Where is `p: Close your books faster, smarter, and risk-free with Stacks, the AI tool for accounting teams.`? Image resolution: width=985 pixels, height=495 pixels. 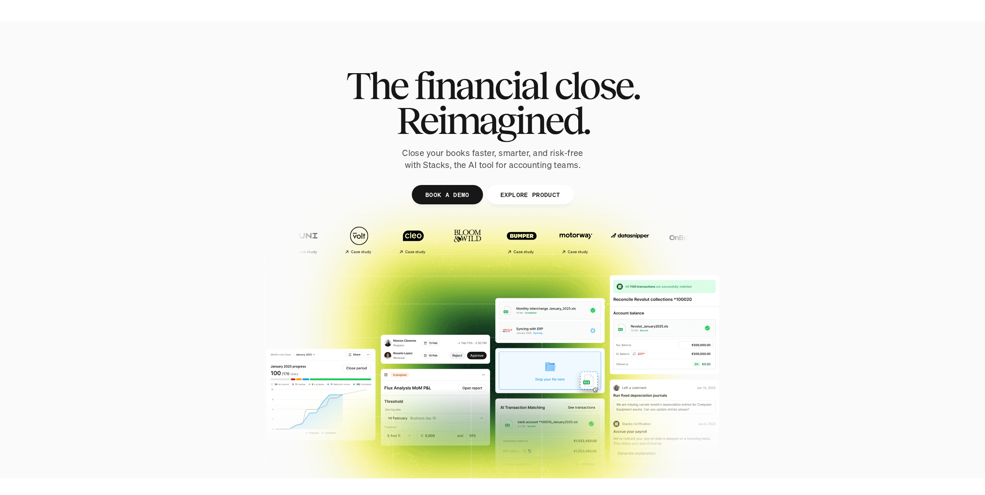 p: Close your books faster, smarter, and risk-free with Stacks, the AI tool for accounting teams. is located at coordinates (493, 159).